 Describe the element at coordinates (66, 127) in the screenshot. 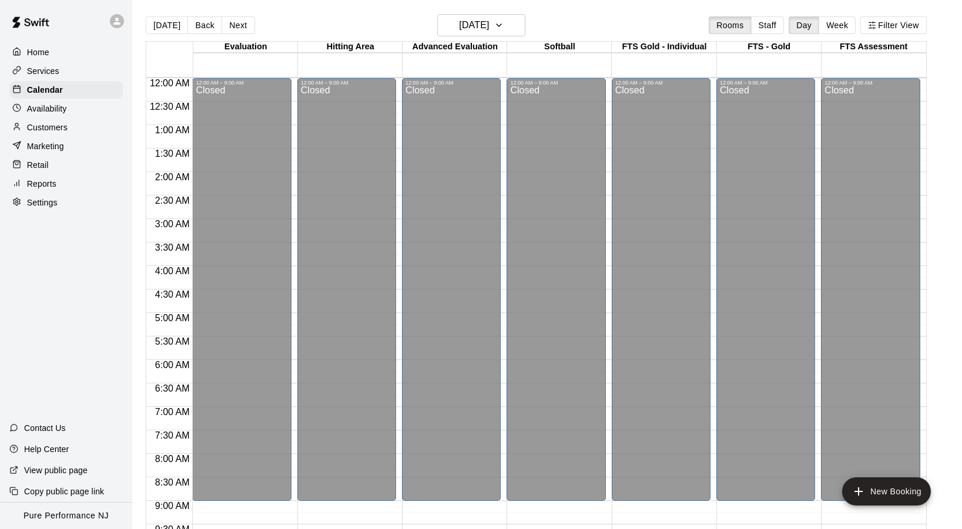

I see `div: Customers` at that location.